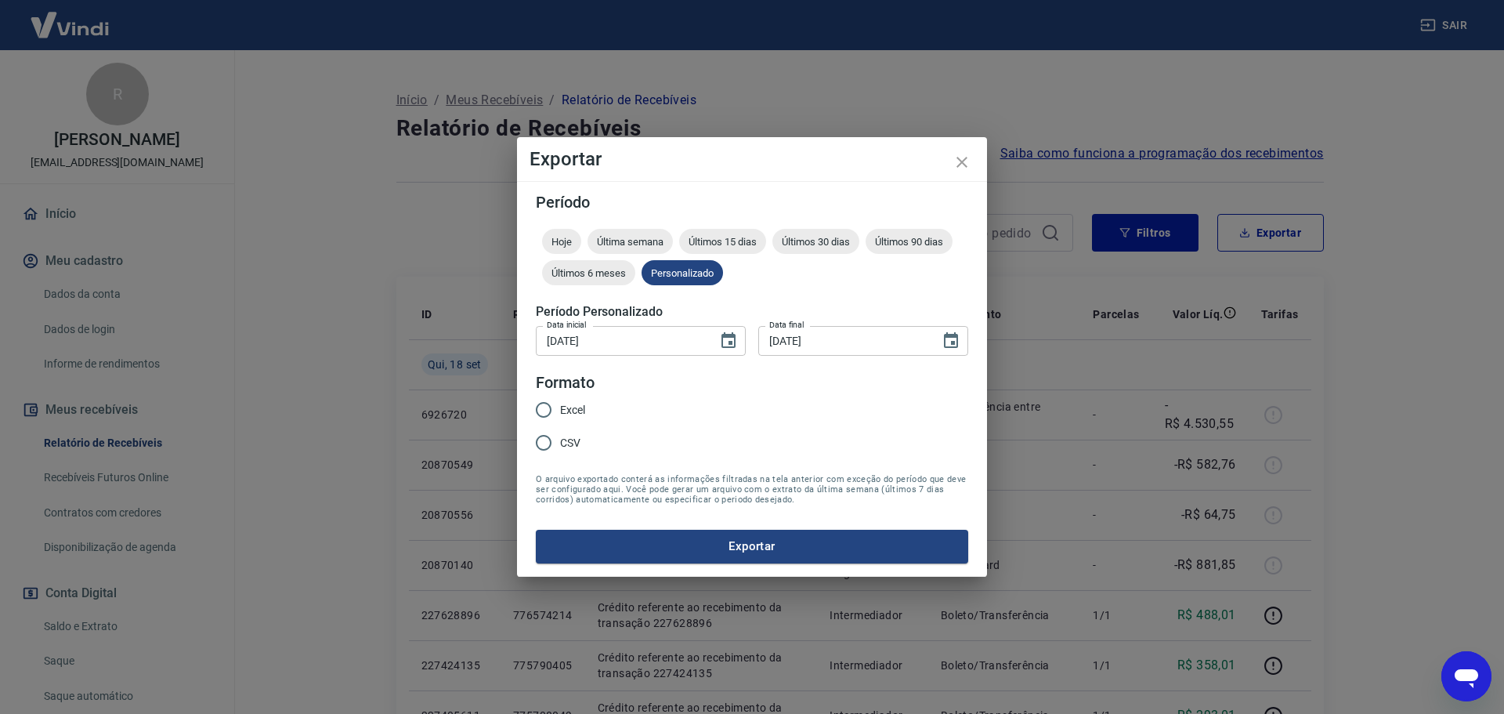 Image resolution: width=1504 pixels, height=714 pixels. I want to click on div: Últimos 90 dias, so click(909, 241).